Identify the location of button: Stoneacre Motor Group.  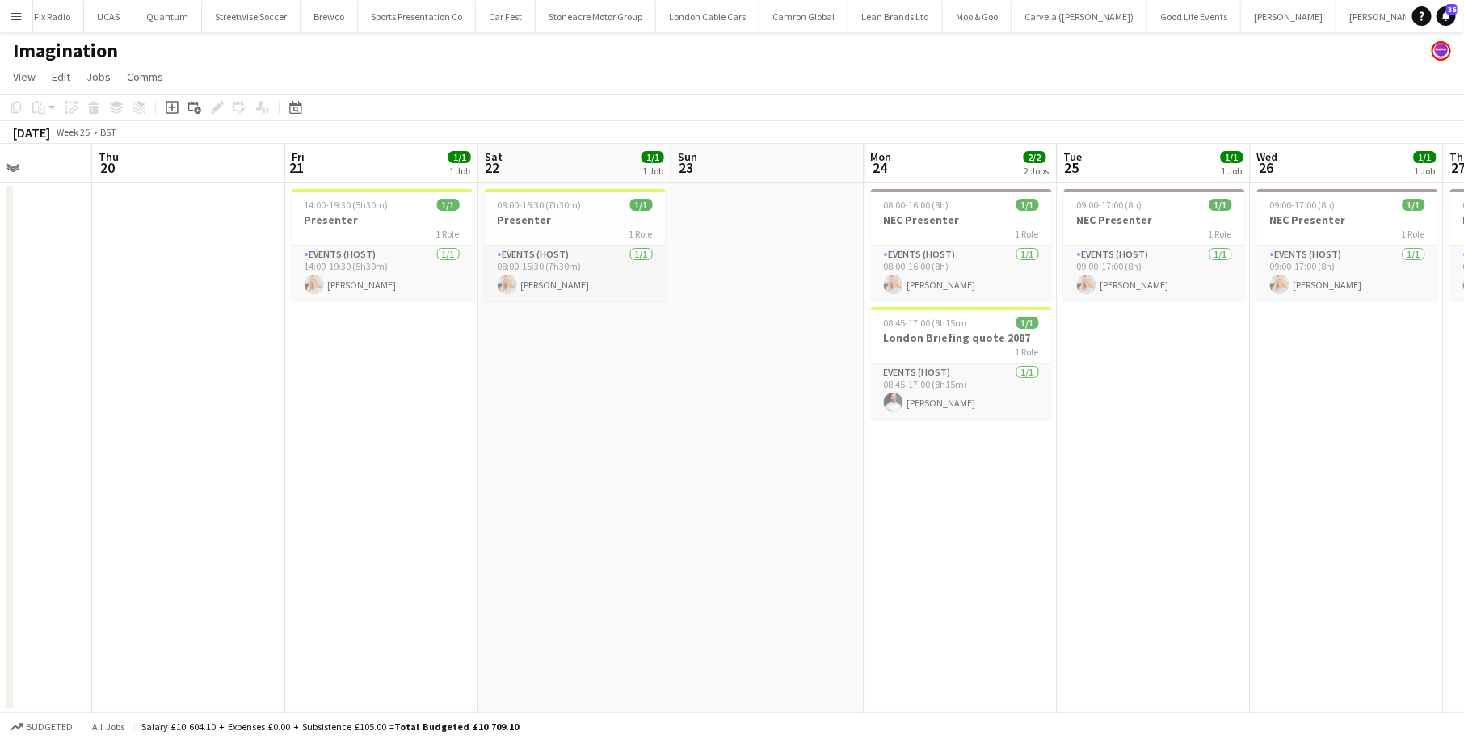
(595, 16).